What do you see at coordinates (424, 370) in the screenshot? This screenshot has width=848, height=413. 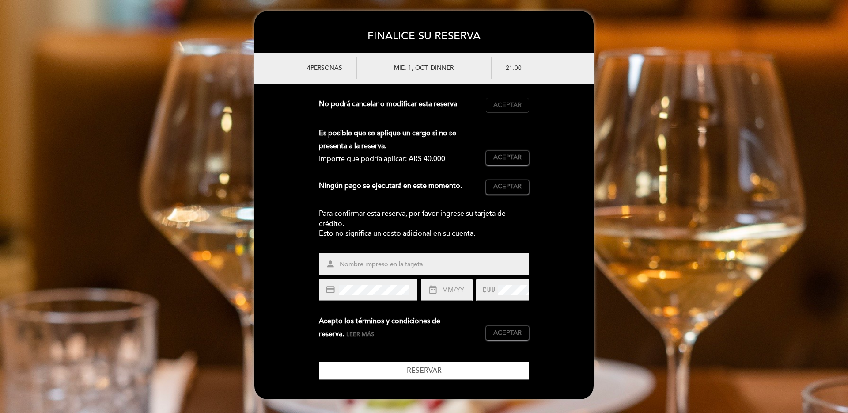 I see `span: Reservar` at bounding box center [424, 370].